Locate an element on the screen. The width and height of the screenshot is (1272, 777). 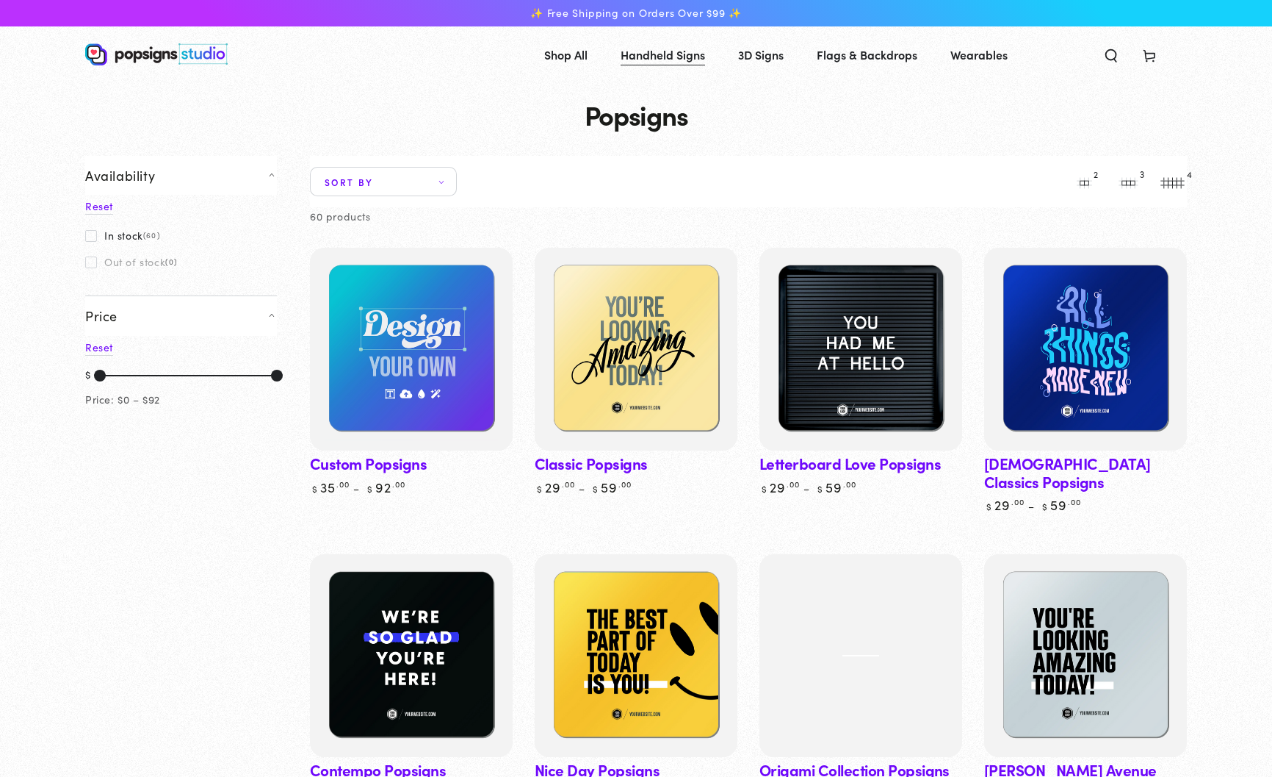
a: Origami Collection PopsignsOrigami Collection Popsigns is located at coordinates (861, 655).